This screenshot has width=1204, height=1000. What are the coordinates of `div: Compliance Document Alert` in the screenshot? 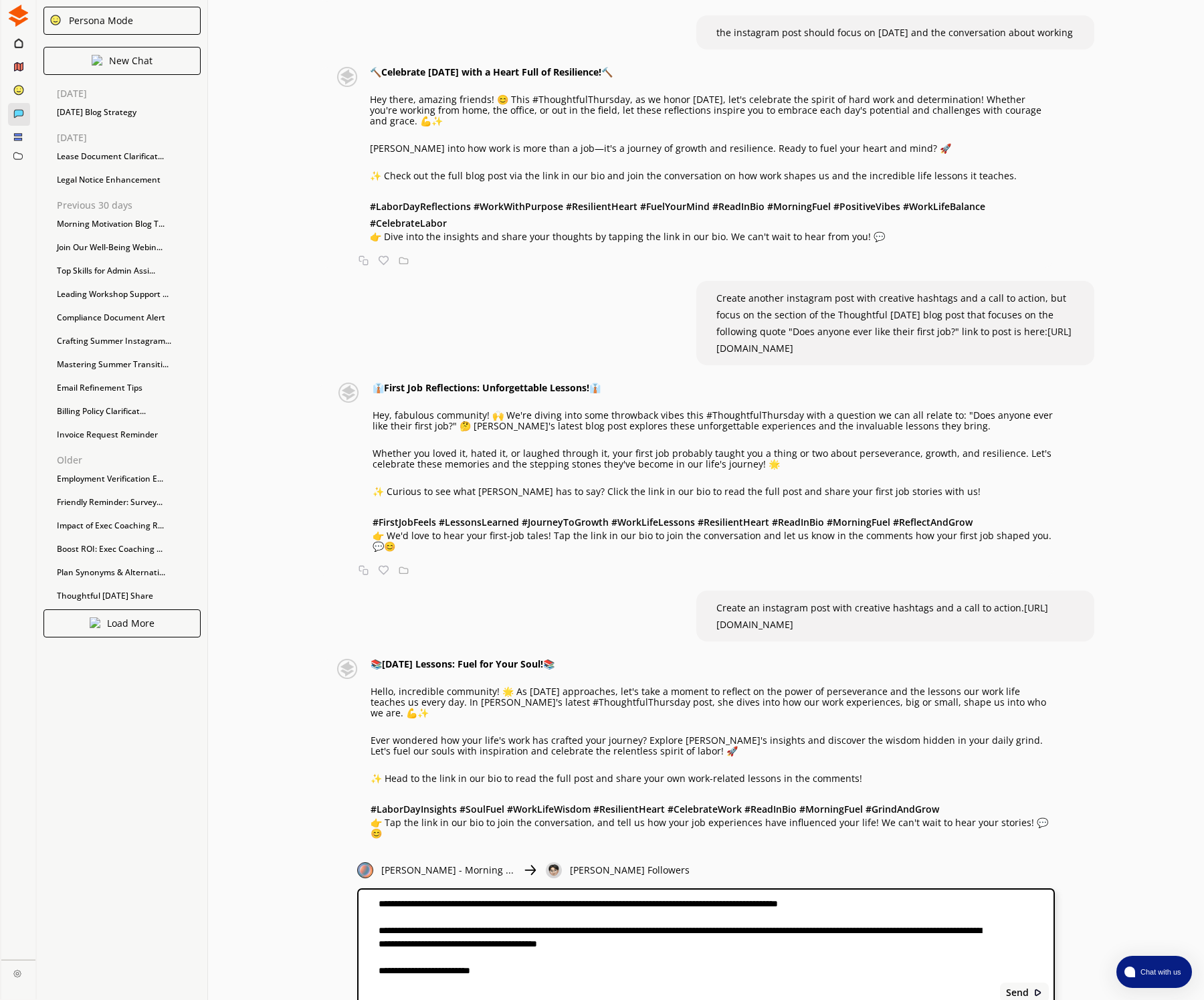 It's located at (128, 318).